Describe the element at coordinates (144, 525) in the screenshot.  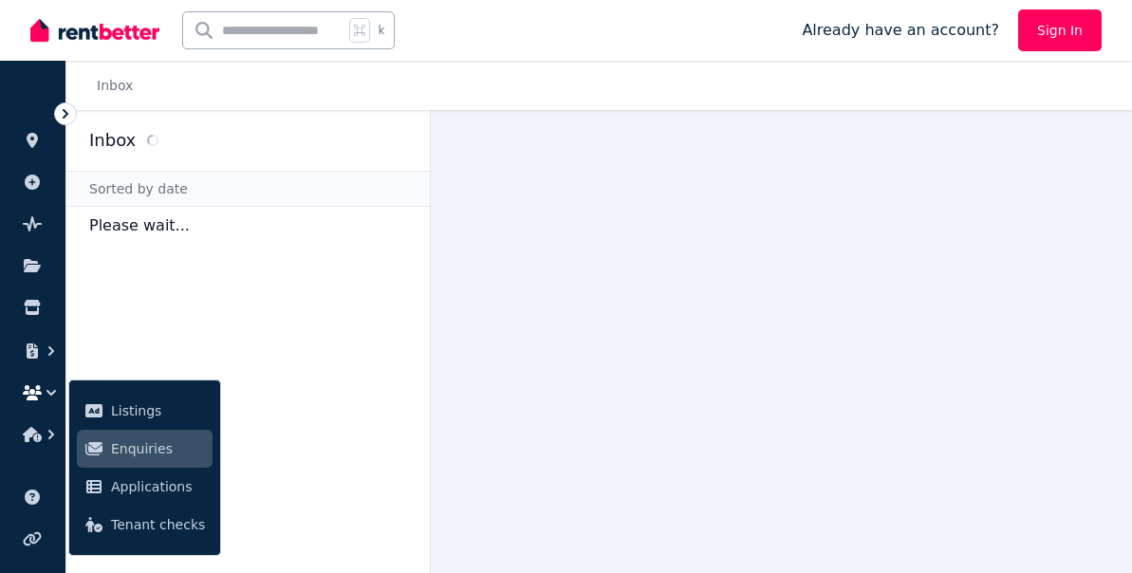
I see `a: Tenant checks` at that location.